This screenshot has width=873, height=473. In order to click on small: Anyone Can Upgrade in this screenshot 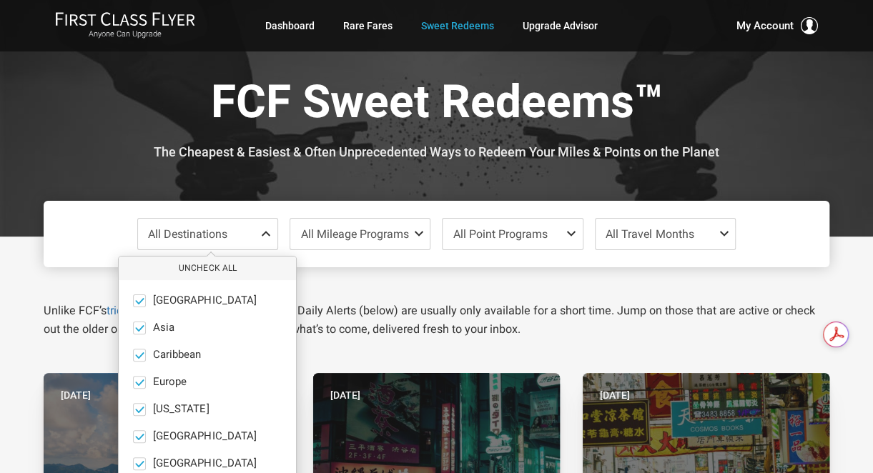, I will do `click(125, 34)`.